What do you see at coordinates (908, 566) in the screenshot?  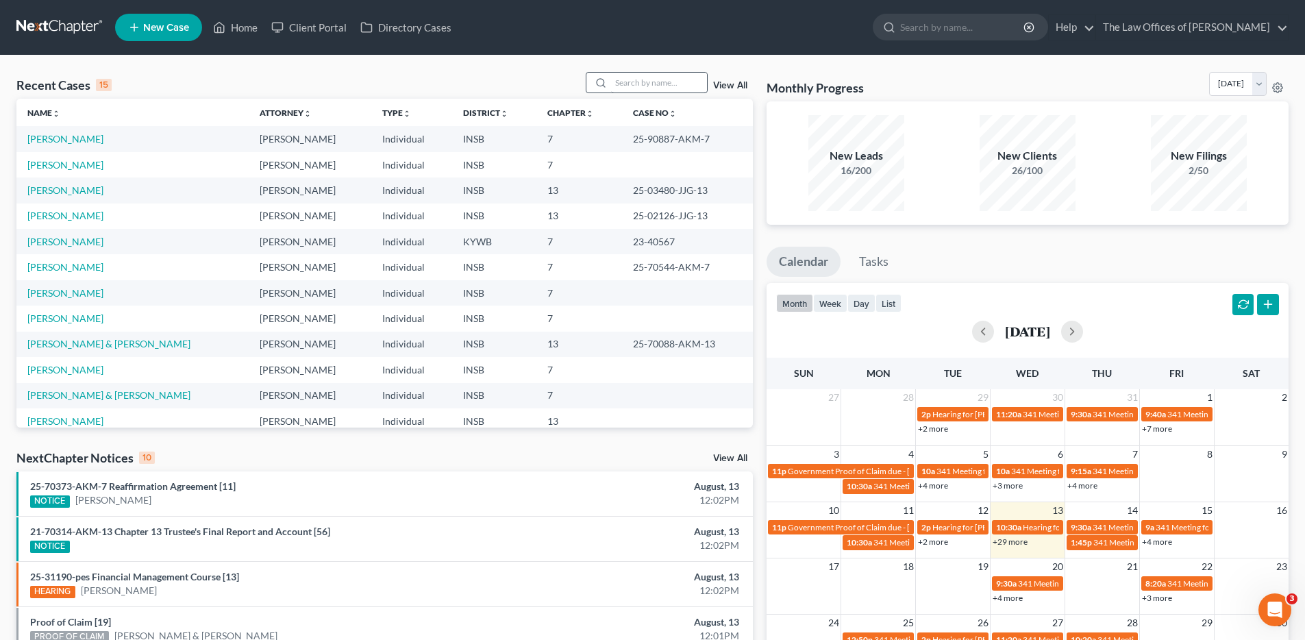 I see `span: 18` at bounding box center [908, 566].